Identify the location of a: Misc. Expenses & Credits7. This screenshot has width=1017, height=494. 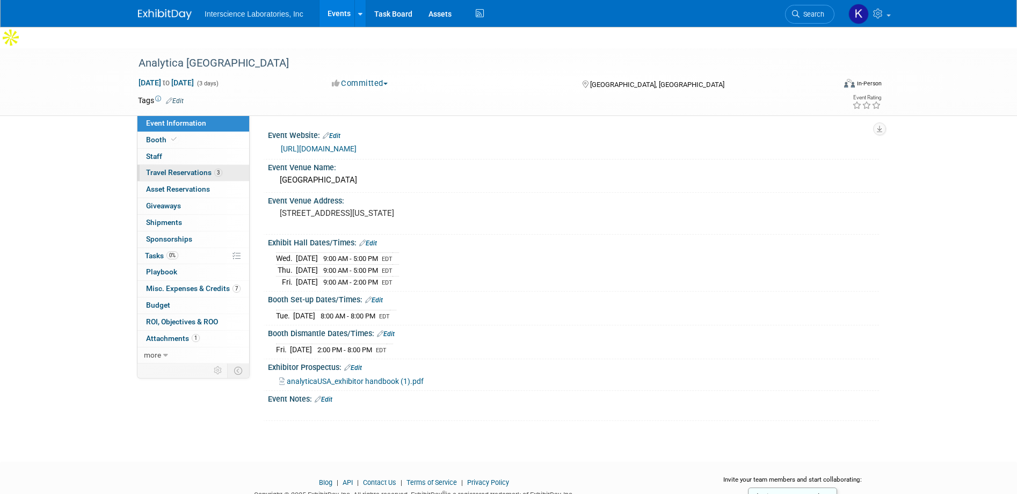
(193, 289).